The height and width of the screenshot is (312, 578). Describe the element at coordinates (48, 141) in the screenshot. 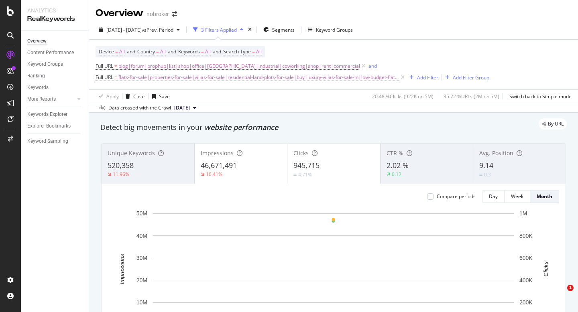

I see `div: Keyword Sampling` at that location.